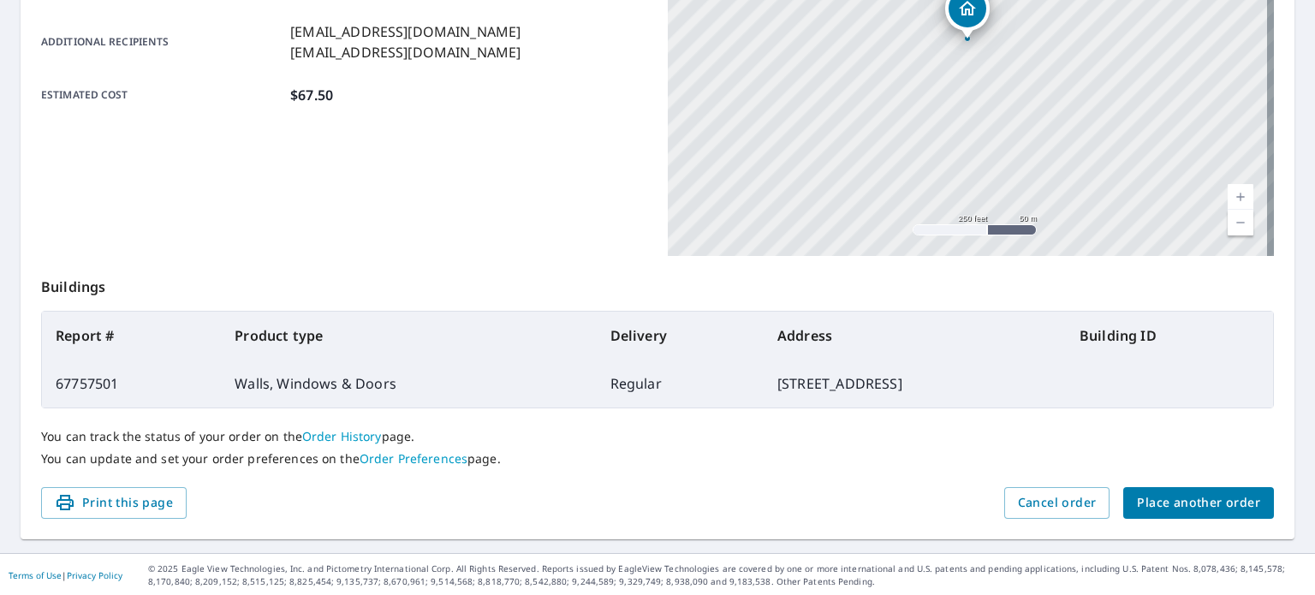 The image size is (1315, 595). I want to click on td: Regular, so click(680, 384).